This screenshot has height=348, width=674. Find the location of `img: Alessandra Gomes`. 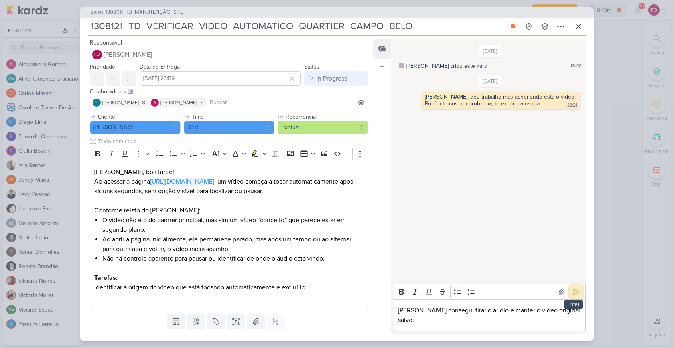

img: Alessandra Gomes is located at coordinates (155, 103).